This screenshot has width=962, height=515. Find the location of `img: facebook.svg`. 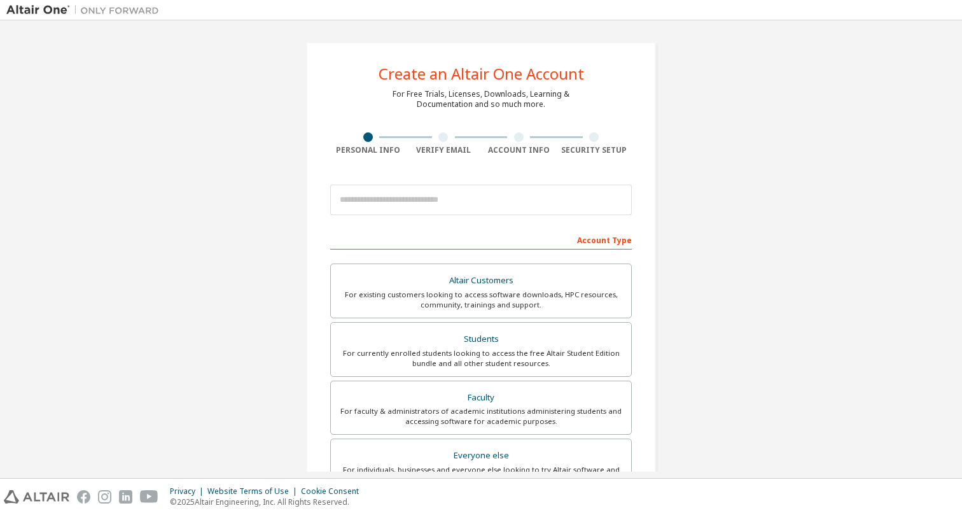

img: facebook.svg is located at coordinates (83, 497).